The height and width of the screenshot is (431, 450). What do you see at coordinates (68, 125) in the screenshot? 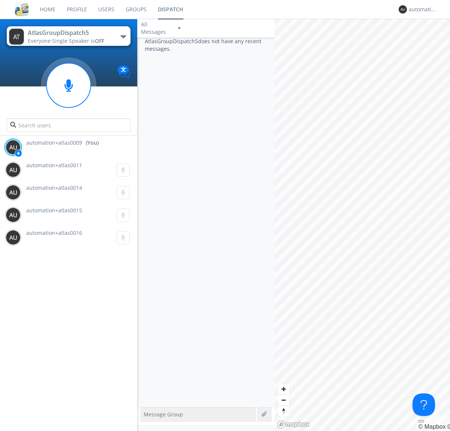
I see `input: Search users` at bounding box center [68, 125].